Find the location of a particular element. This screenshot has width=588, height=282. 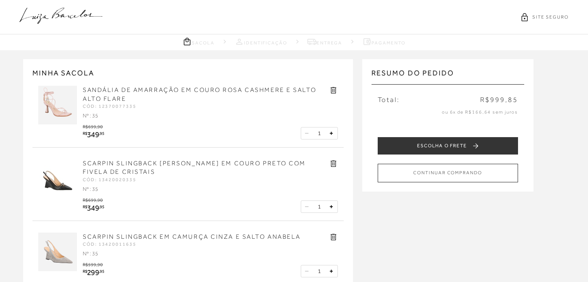

h2: MINHA SACOLA is located at coordinates (188, 73).